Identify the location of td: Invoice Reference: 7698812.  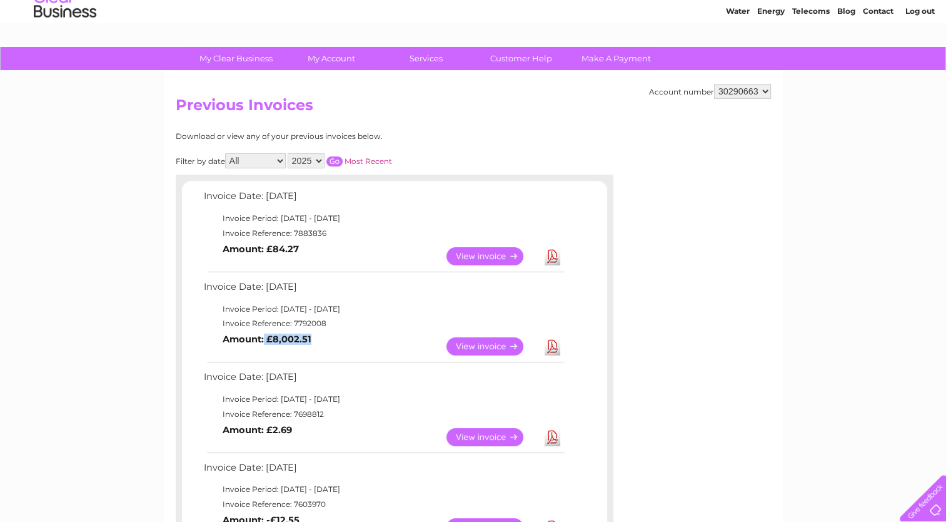
(383, 414).